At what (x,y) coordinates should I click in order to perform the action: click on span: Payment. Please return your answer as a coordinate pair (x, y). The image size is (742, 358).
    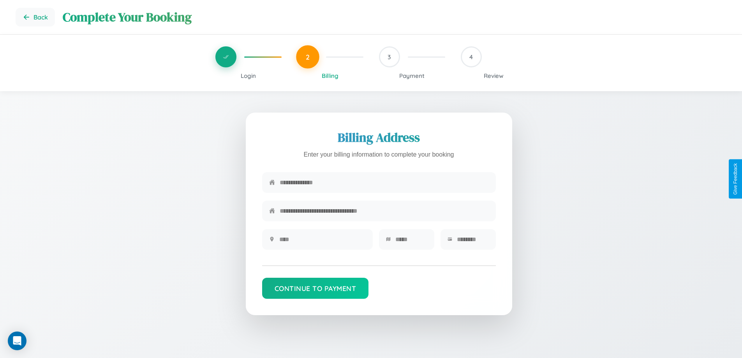
    Looking at the image, I should click on (412, 76).